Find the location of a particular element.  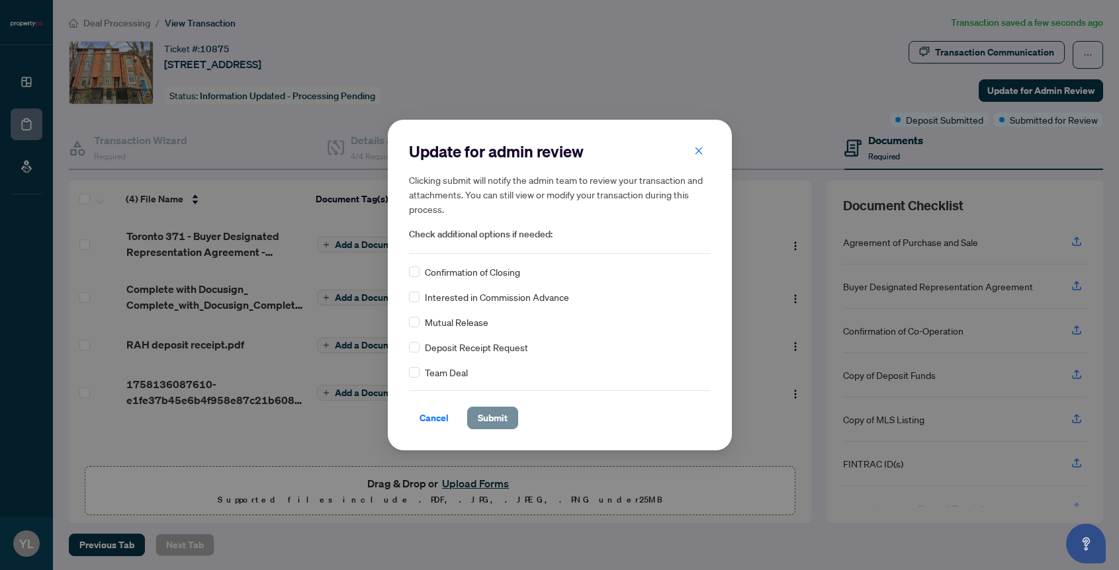

button: Submit is located at coordinates (492, 418).